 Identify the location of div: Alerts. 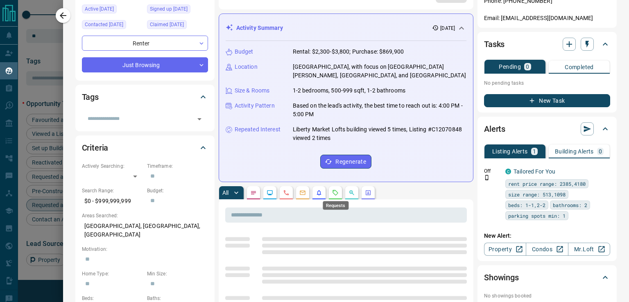
(547, 129).